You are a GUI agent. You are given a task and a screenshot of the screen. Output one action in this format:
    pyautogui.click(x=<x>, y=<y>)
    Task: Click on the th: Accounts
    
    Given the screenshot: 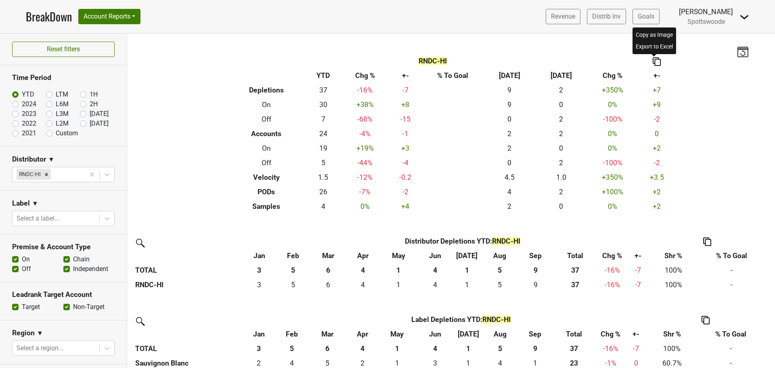 What is the action you would take?
    pyautogui.click(x=266, y=134)
    